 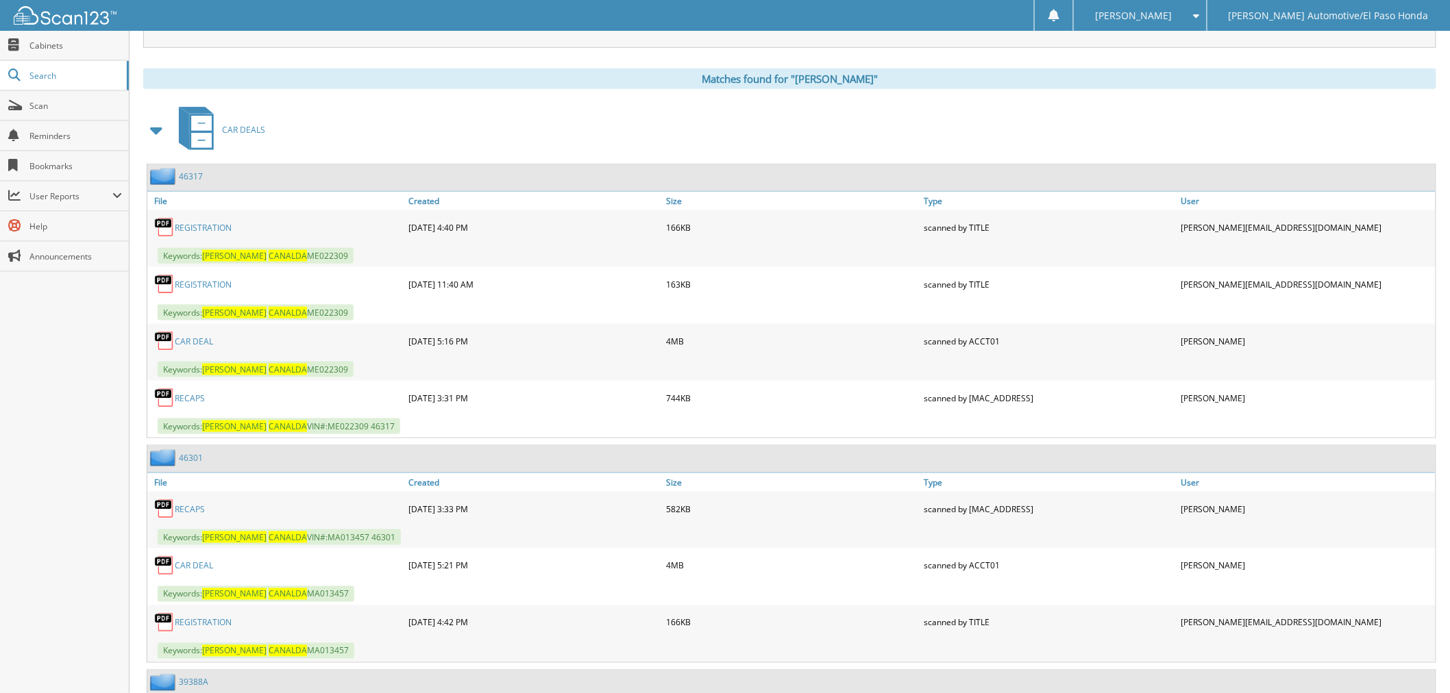 What do you see at coordinates (791, 509) in the screenshot?
I see `div: 582KB` at bounding box center [791, 509].